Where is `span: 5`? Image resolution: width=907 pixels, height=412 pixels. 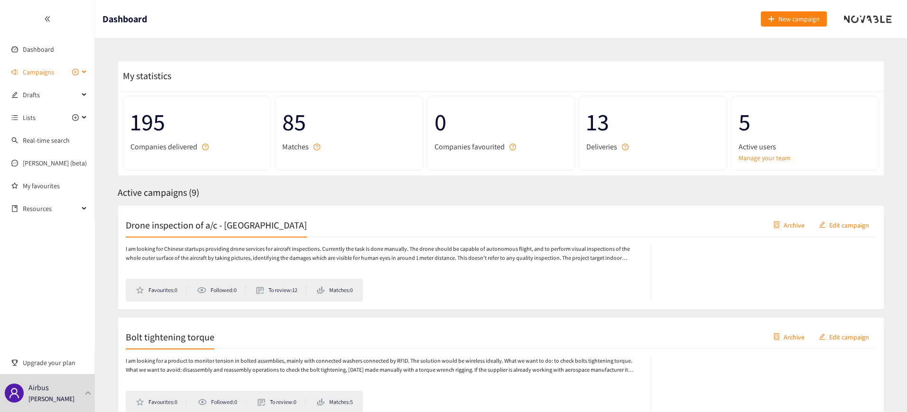
span: 5 is located at coordinates (805, 122).